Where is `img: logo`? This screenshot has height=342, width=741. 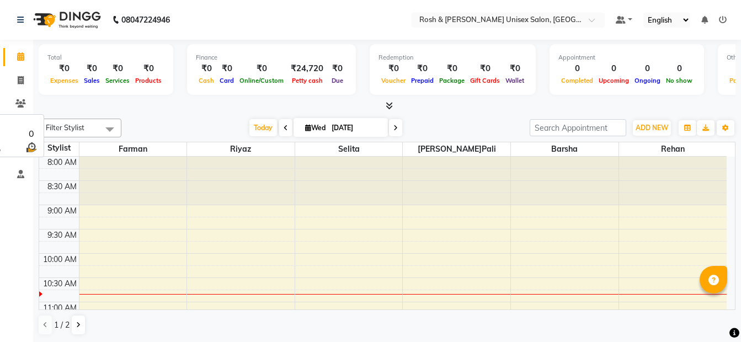
img: logo is located at coordinates (66, 20).